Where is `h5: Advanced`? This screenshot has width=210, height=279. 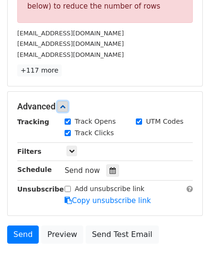 h5: Advanced is located at coordinates (105, 107).